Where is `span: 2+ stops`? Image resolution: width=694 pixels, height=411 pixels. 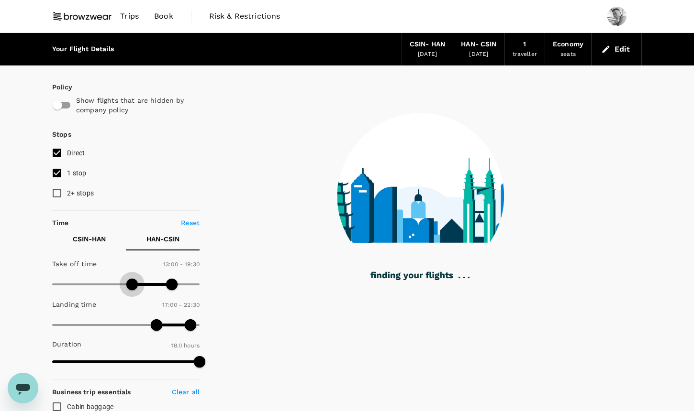 span: 2+ stops is located at coordinates (80, 193).